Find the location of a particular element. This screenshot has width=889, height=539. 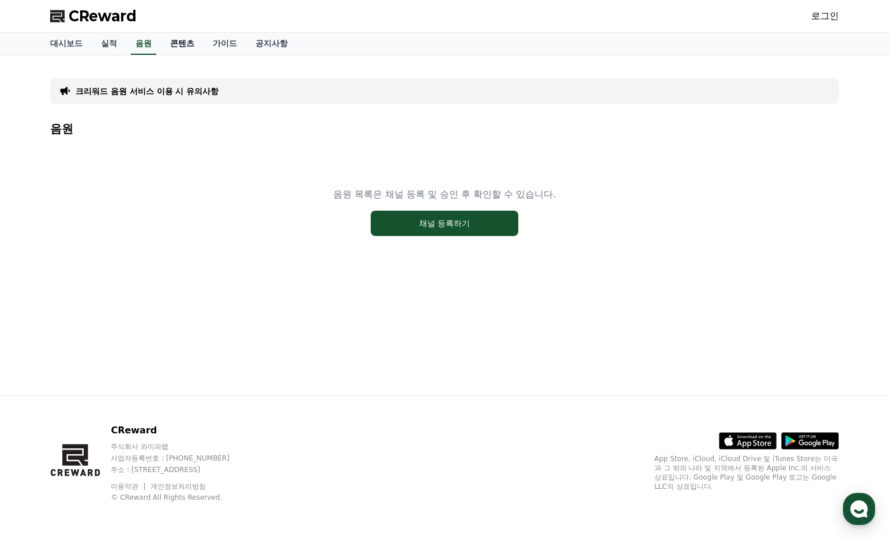

p: 크리워드 음원 서비스 이용 시 유의사항 is located at coordinates (147, 91).